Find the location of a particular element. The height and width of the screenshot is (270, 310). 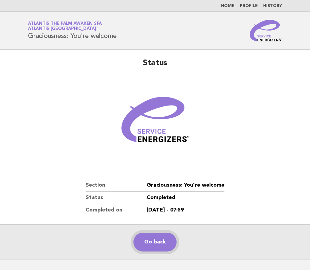

dt: Completed on is located at coordinates (116, 210).